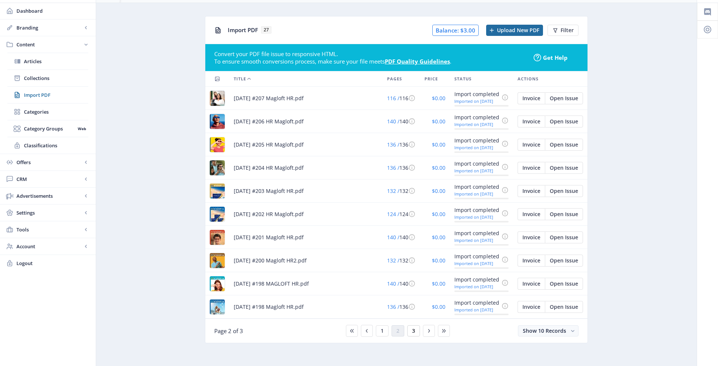  Describe the element at coordinates (217, 261) in the screenshot. I see `img: 32a6b042-1e0f-4972-9705-de16010c7396.jpg` at that location.